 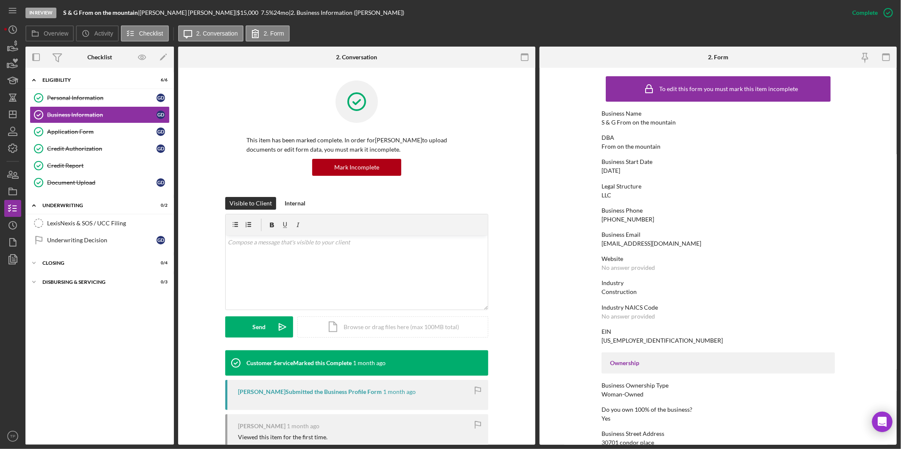 I want to click on div: LLC, so click(x=606, y=195).